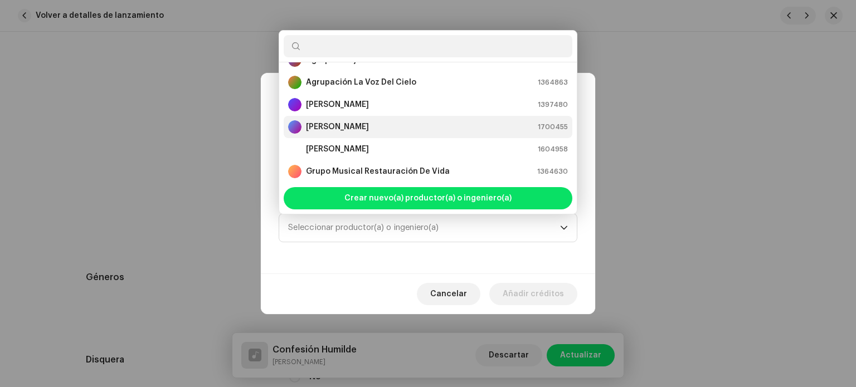 The height and width of the screenshot is (387, 856). I want to click on span: Crear nuevo(a) productor(a) o ingeniero(a), so click(428, 198).